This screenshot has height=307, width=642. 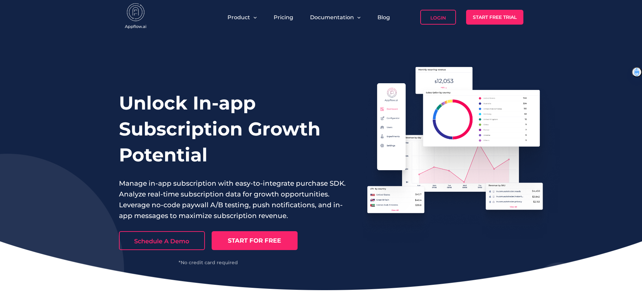 I want to click on img: appflow.ai-logo, so click(x=136, y=17).